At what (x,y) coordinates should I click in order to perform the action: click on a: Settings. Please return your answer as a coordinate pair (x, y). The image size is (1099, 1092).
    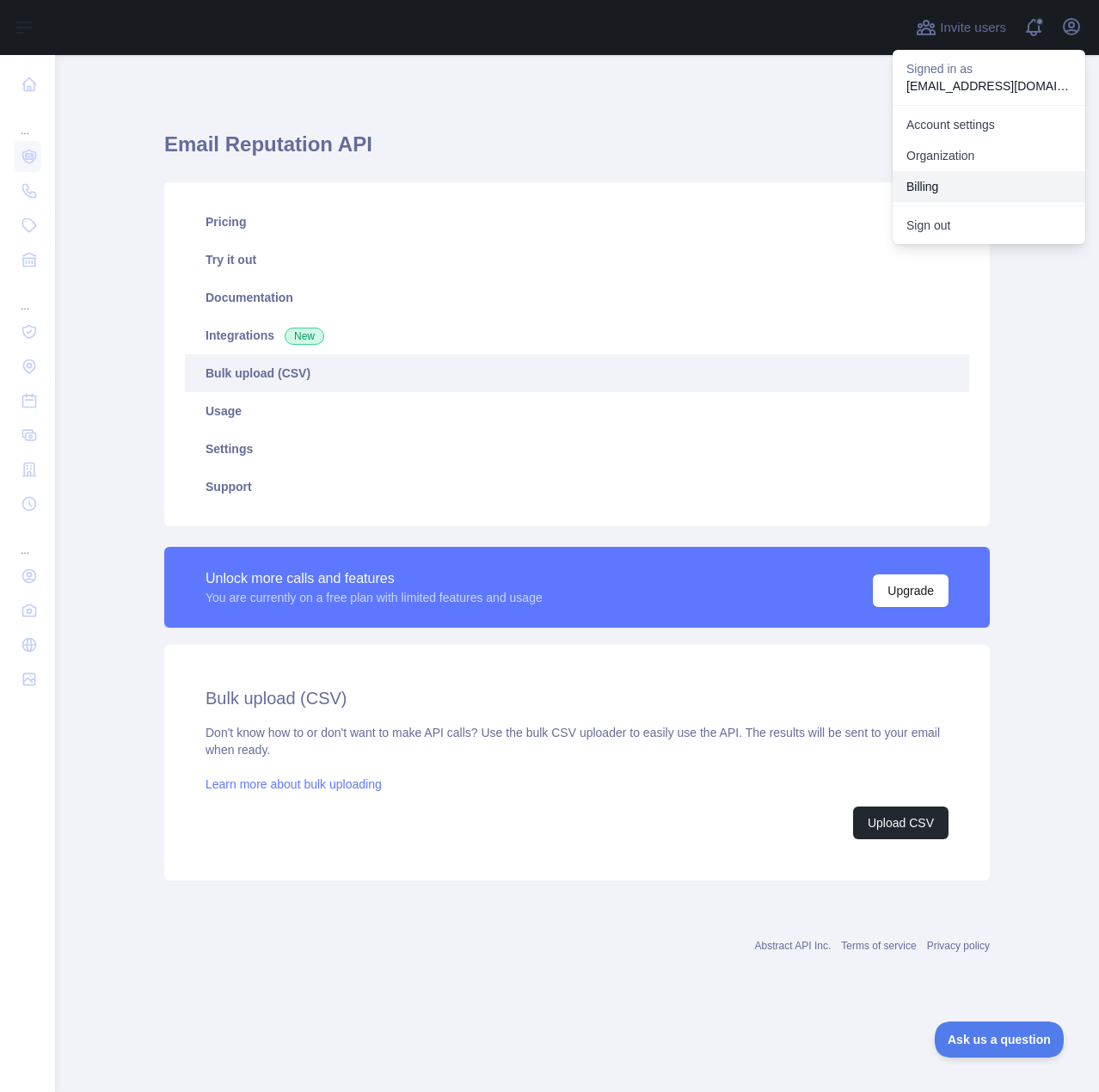
    Looking at the image, I should click on (578, 449).